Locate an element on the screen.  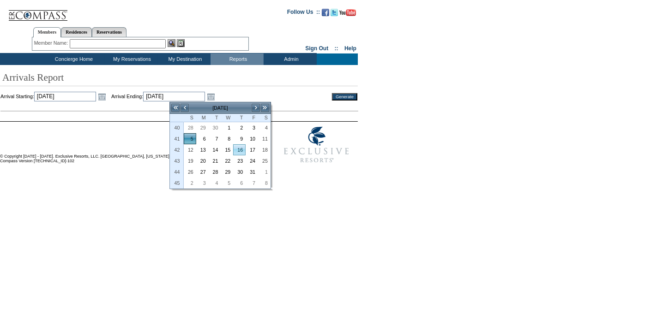
td: Saturday, November 08, 2025 is located at coordinates (264, 183).